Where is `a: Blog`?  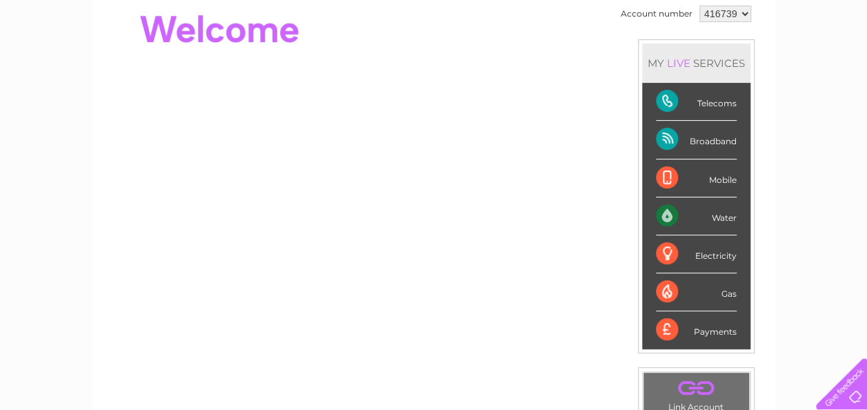
a: Blog is located at coordinates (757, 63).